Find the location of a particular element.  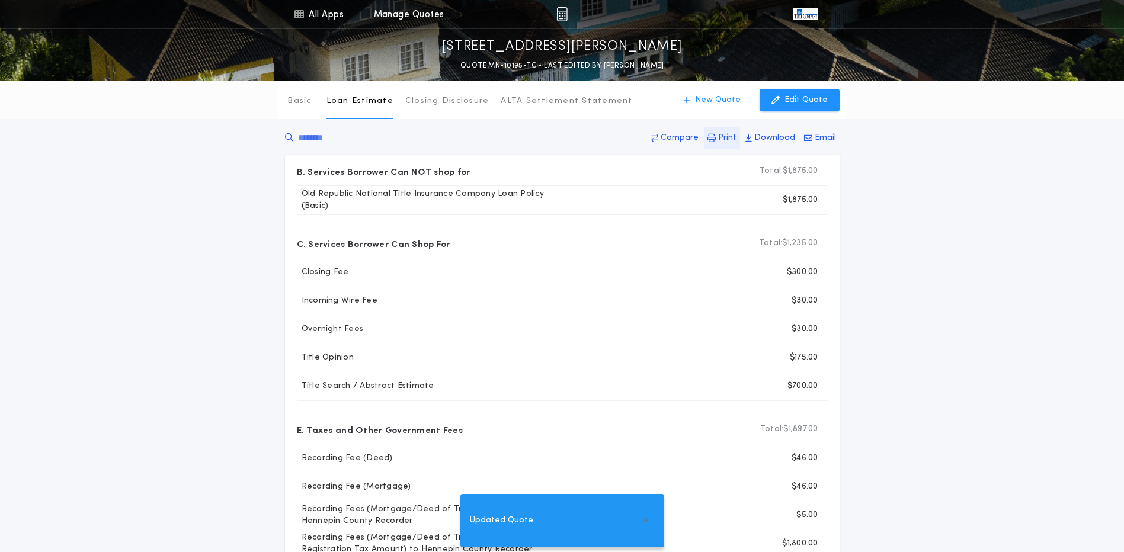

p: $1,897.00 is located at coordinates (789, 430).